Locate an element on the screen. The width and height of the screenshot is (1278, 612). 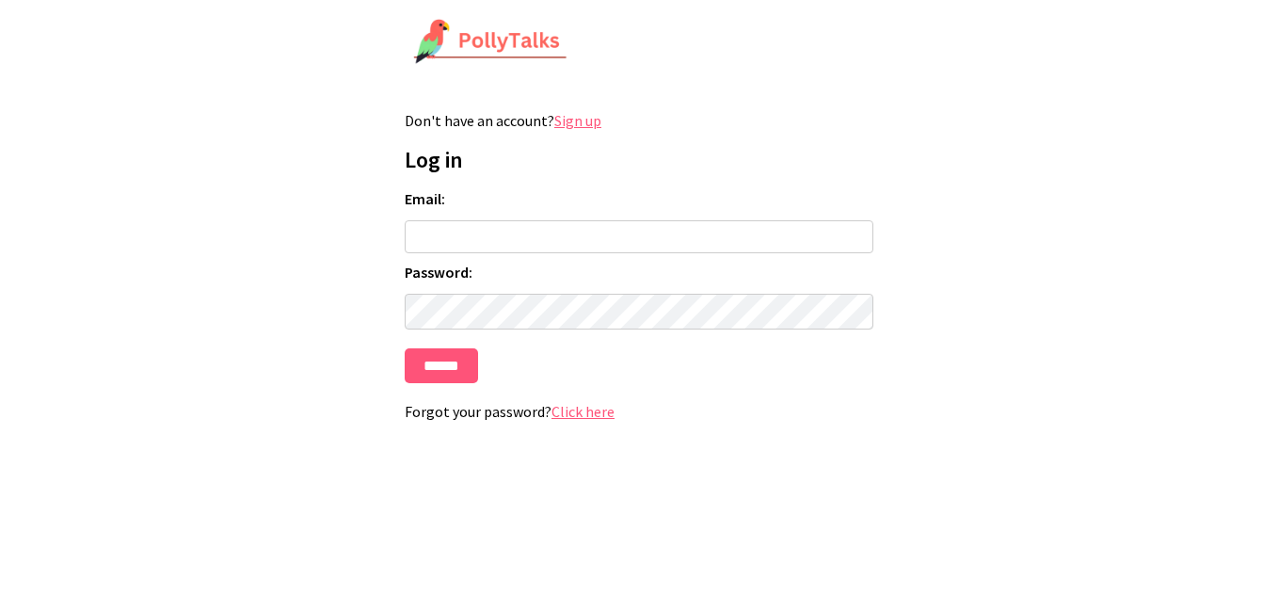
label: Email: is located at coordinates (639, 199).